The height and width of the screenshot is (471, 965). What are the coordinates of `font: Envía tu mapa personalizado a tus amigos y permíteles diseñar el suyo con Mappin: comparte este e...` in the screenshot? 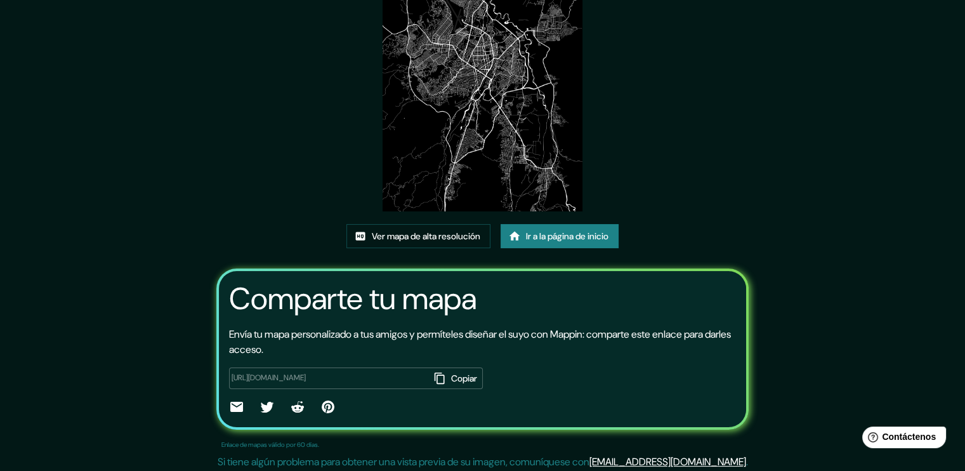 It's located at (479, 341).